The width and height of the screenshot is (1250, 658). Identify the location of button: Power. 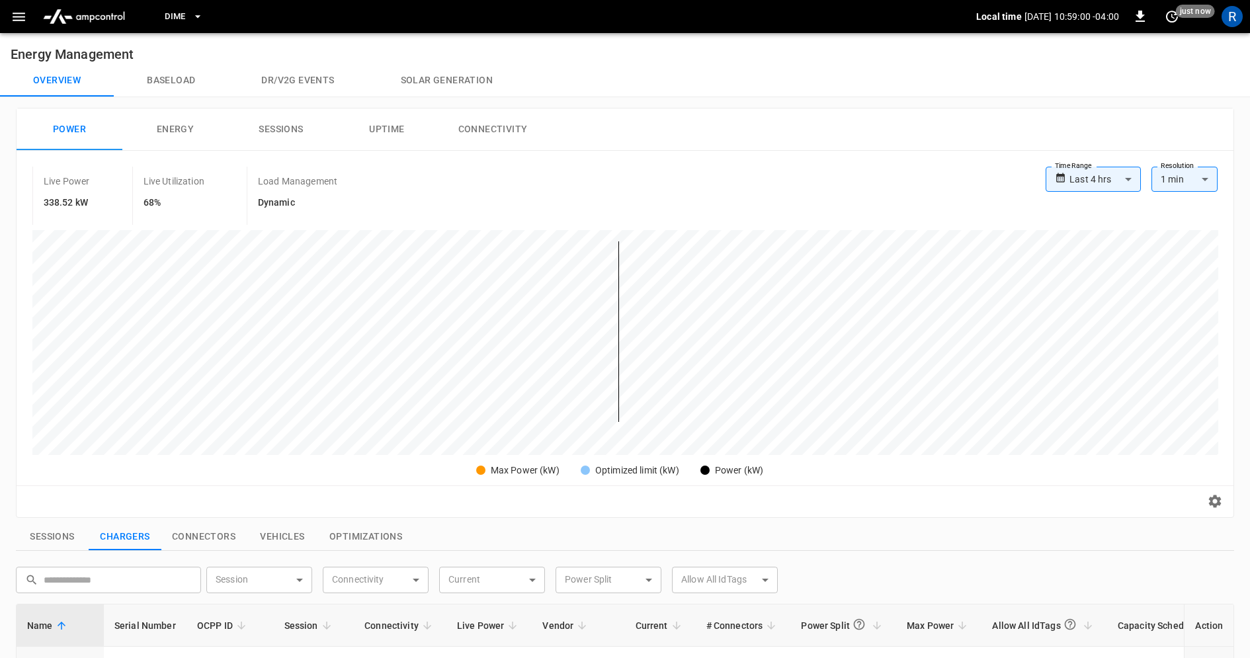
(69, 130).